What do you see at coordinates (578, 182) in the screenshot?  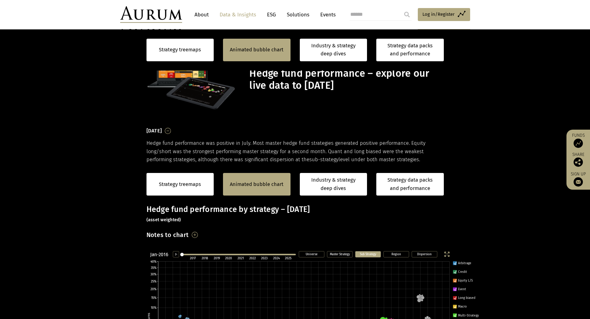 I see `img: Sign up to our newsletter` at bounding box center [578, 182].